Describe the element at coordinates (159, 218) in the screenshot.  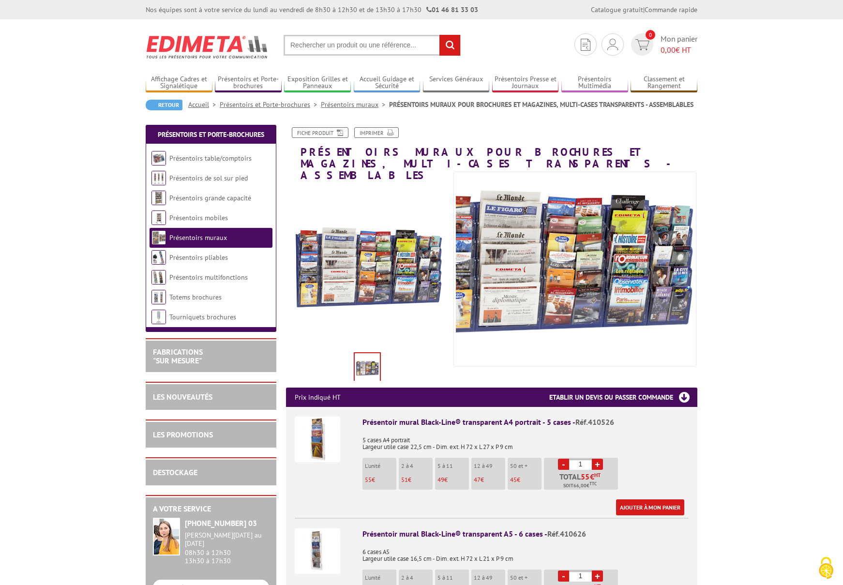
I see `img: Présentoirs mobiles` at that location.